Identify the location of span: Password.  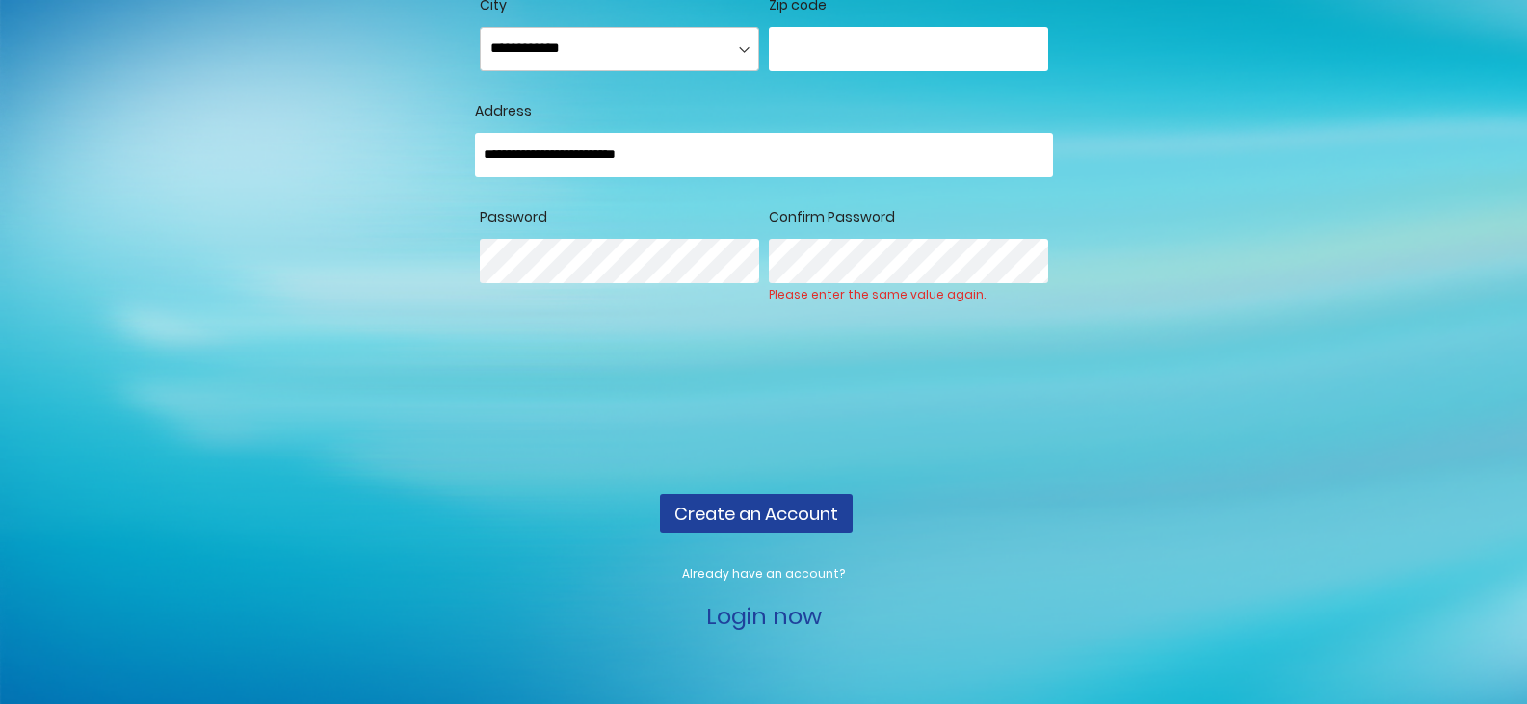
(514, 217).